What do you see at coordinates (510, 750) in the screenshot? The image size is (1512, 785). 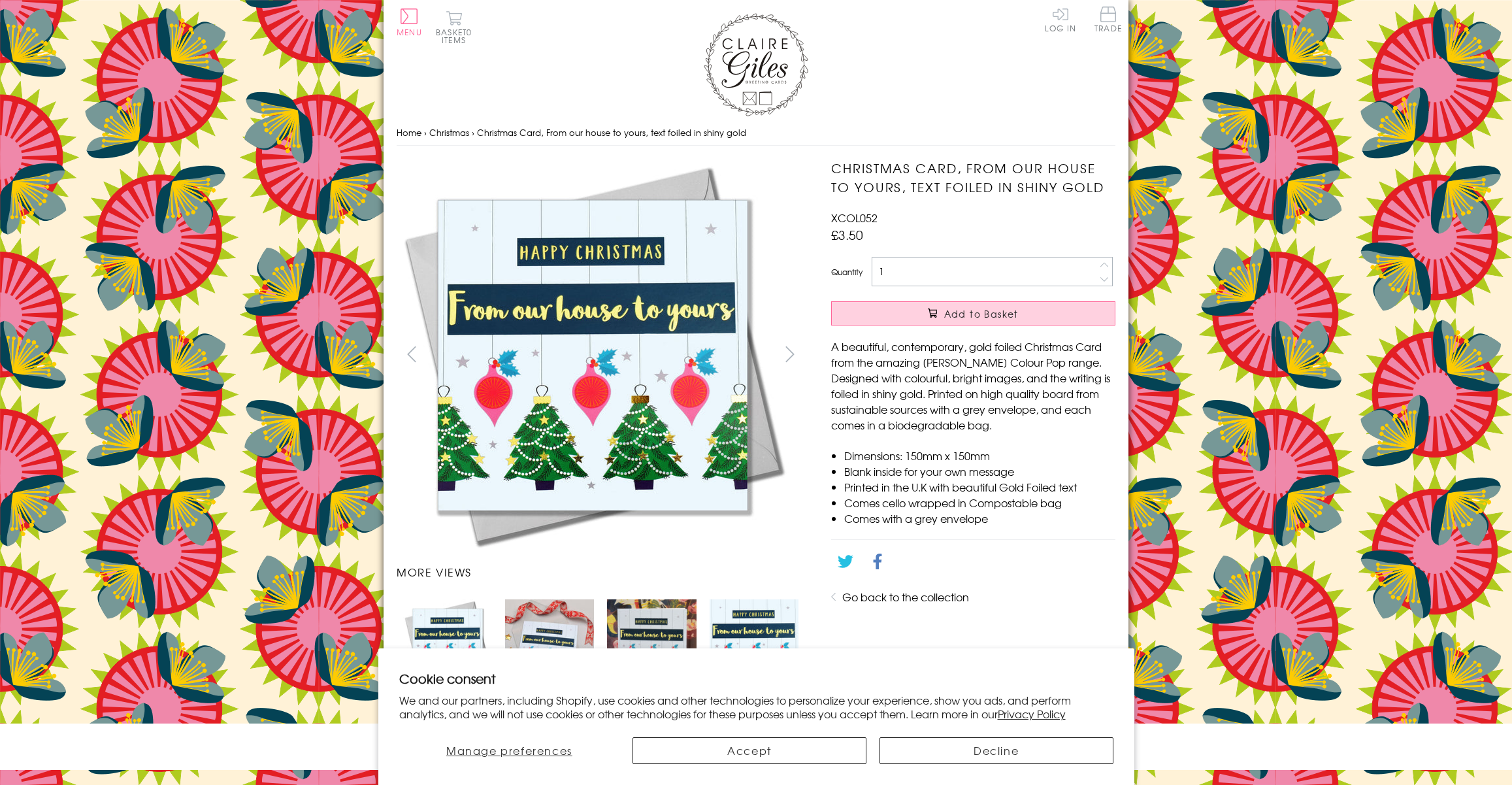 I see `button: Manage preferences` at bounding box center [510, 750].